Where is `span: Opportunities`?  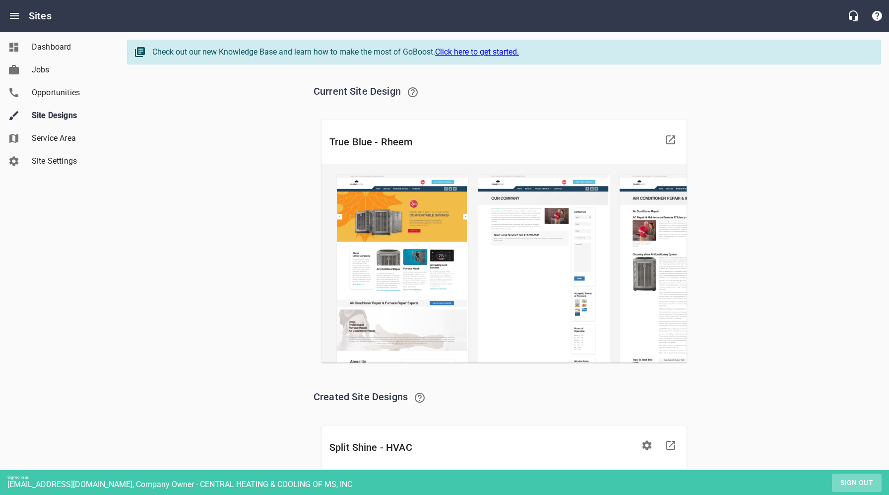 span: Opportunities is located at coordinates (69, 93).